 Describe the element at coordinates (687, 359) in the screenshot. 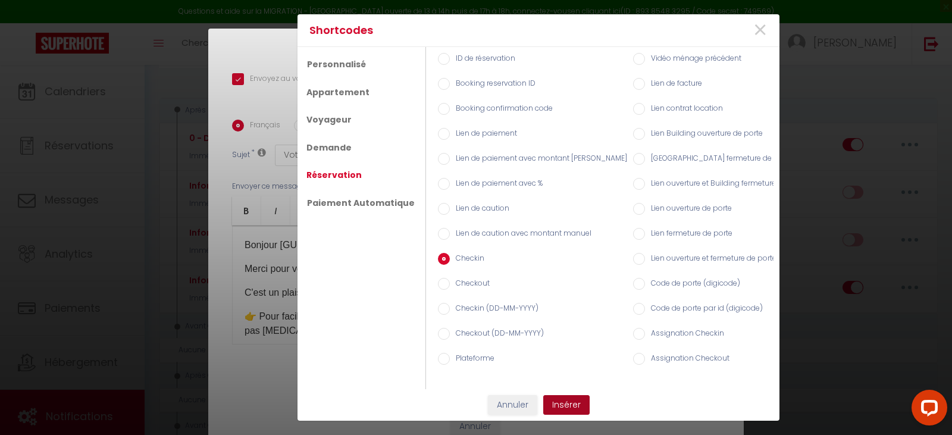

I see `label: Assignation Checkout` at that location.